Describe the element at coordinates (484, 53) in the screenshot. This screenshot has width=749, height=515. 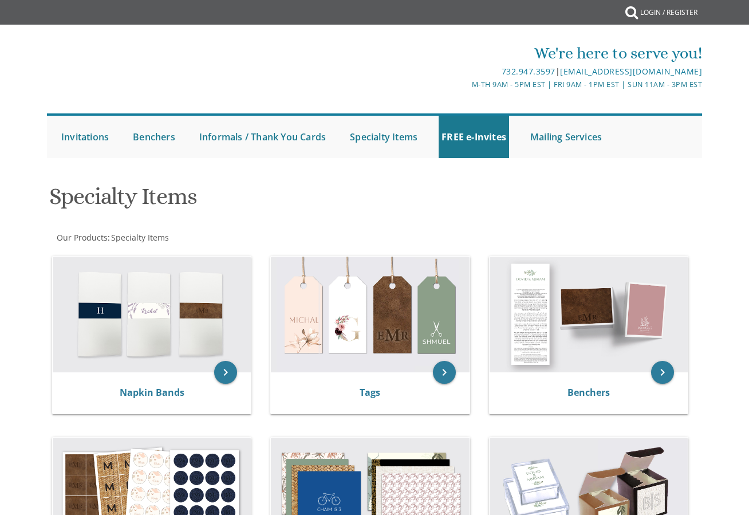
I see `div: We're here to serve you!` at that location.